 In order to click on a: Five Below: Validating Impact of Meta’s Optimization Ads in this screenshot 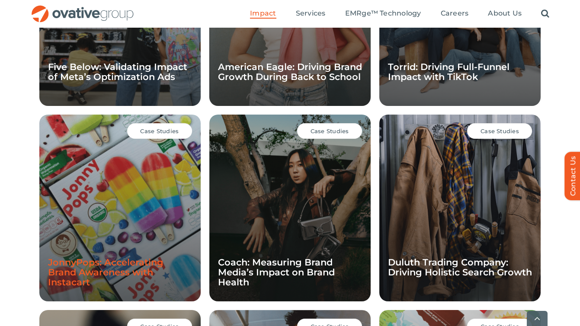, I will do `click(118, 72)`.